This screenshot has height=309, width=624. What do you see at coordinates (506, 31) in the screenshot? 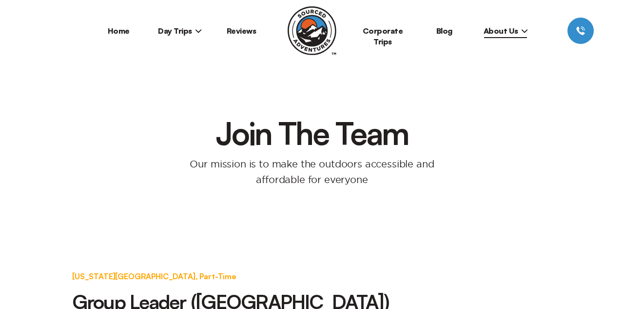
I see `span: About Us` at bounding box center [506, 31].